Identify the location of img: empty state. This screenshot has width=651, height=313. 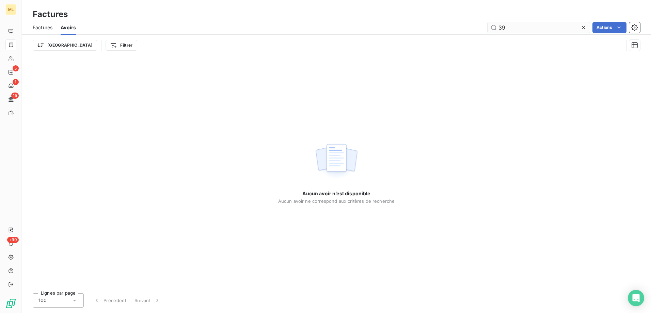
(336, 161).